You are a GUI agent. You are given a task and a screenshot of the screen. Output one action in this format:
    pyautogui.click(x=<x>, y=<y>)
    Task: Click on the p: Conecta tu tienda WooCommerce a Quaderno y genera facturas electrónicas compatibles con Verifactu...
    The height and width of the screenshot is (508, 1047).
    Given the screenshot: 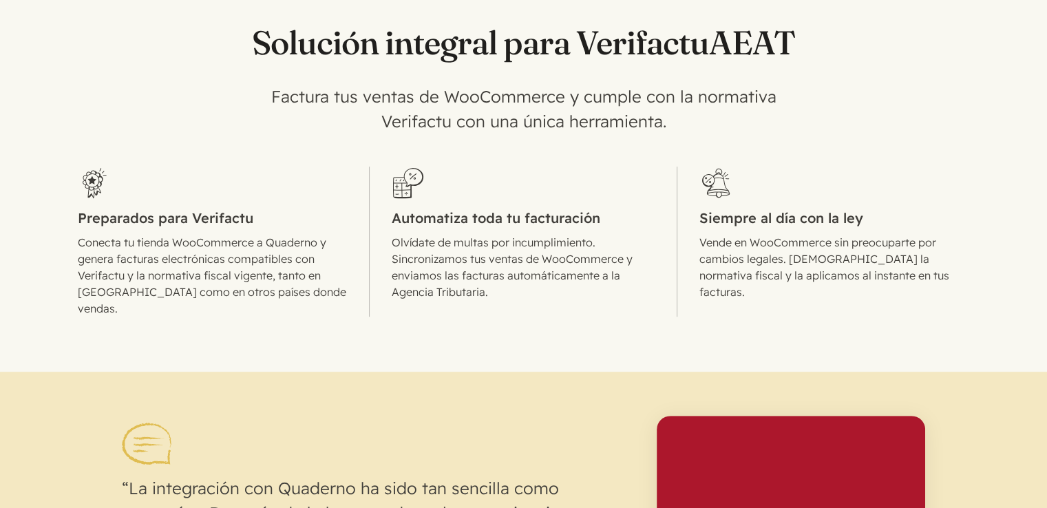 What is the action you would take?
    pyautogui.click(x=213, y=275)
    